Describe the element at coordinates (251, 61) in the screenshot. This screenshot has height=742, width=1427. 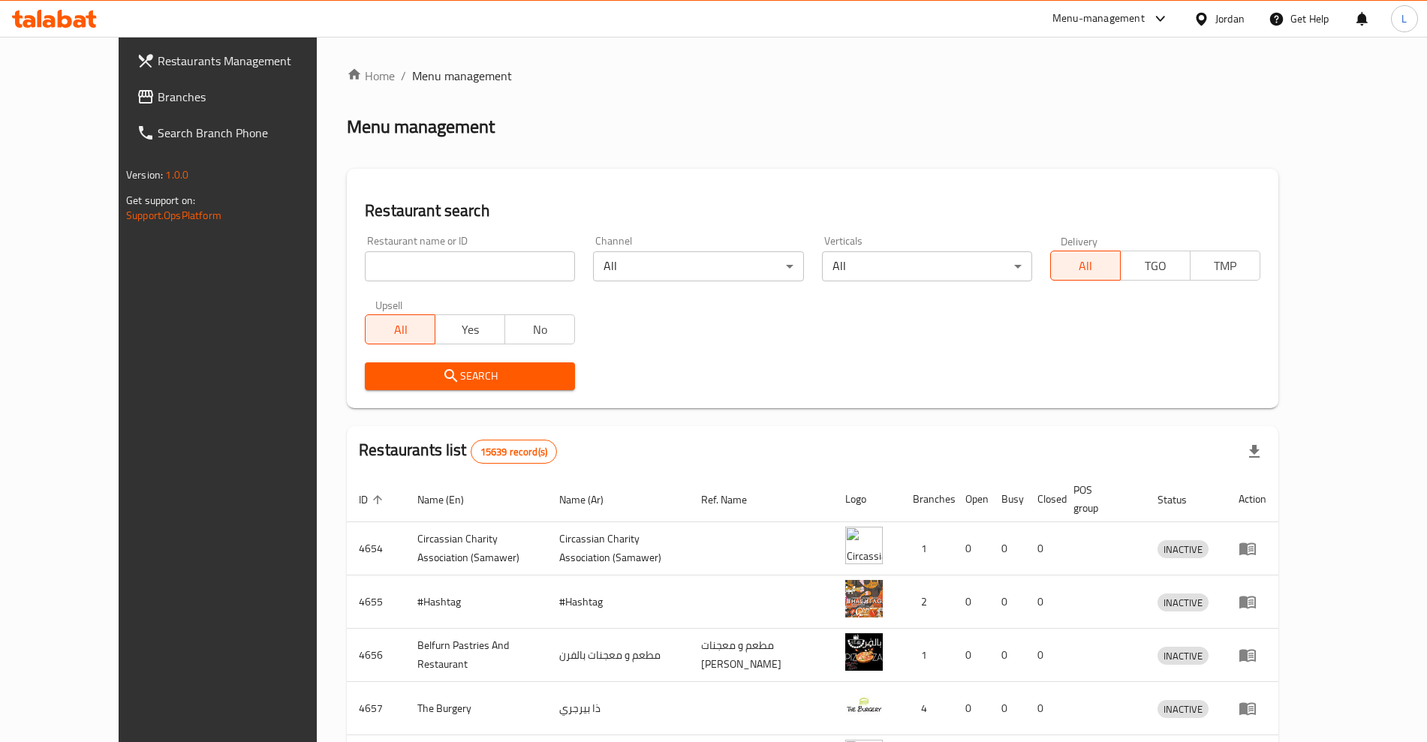
I see `span: Restaurants Management` at that location.